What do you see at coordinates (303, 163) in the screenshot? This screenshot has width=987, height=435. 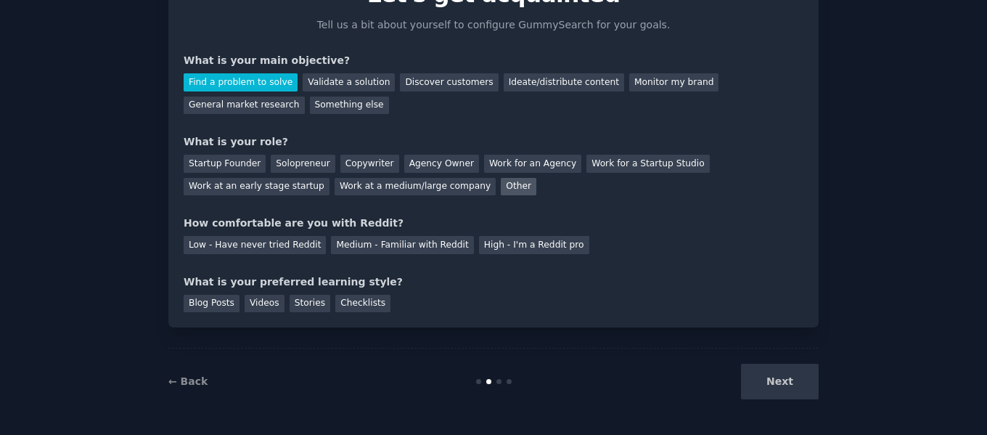 I see `div: Solopreneur` at bounding box center [303, 163].